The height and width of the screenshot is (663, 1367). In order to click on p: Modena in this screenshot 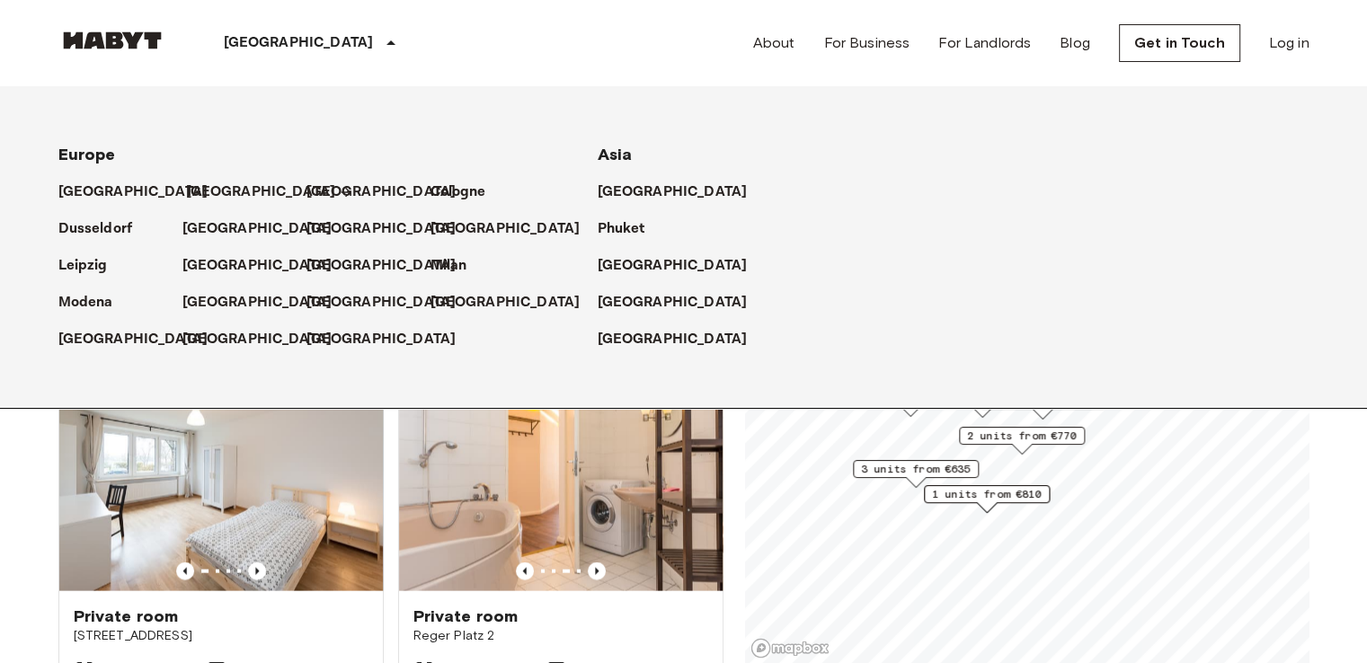, I will do `click(85, 303)`.